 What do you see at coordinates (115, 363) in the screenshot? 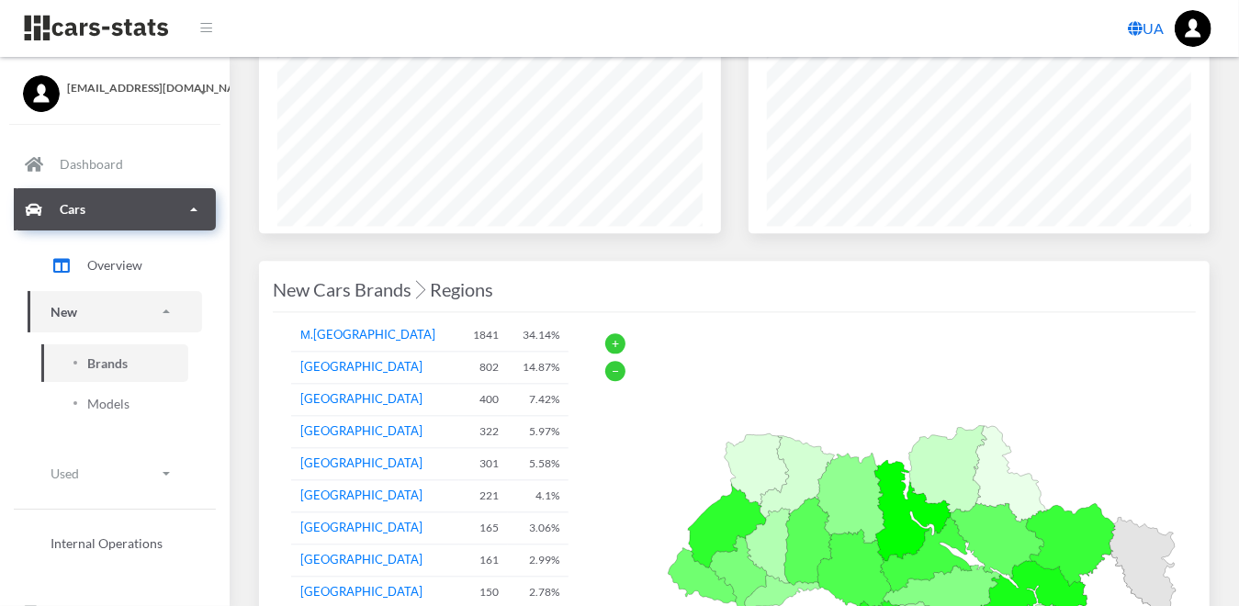
I see `a: Brands` at bounding box center [115, 363].